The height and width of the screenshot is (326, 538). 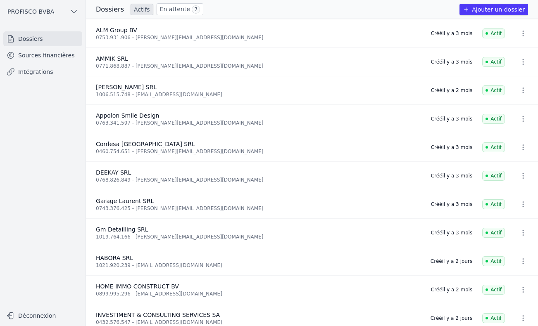 I want to click on span: Appolon Smile Design, so click(x=127, y=116).